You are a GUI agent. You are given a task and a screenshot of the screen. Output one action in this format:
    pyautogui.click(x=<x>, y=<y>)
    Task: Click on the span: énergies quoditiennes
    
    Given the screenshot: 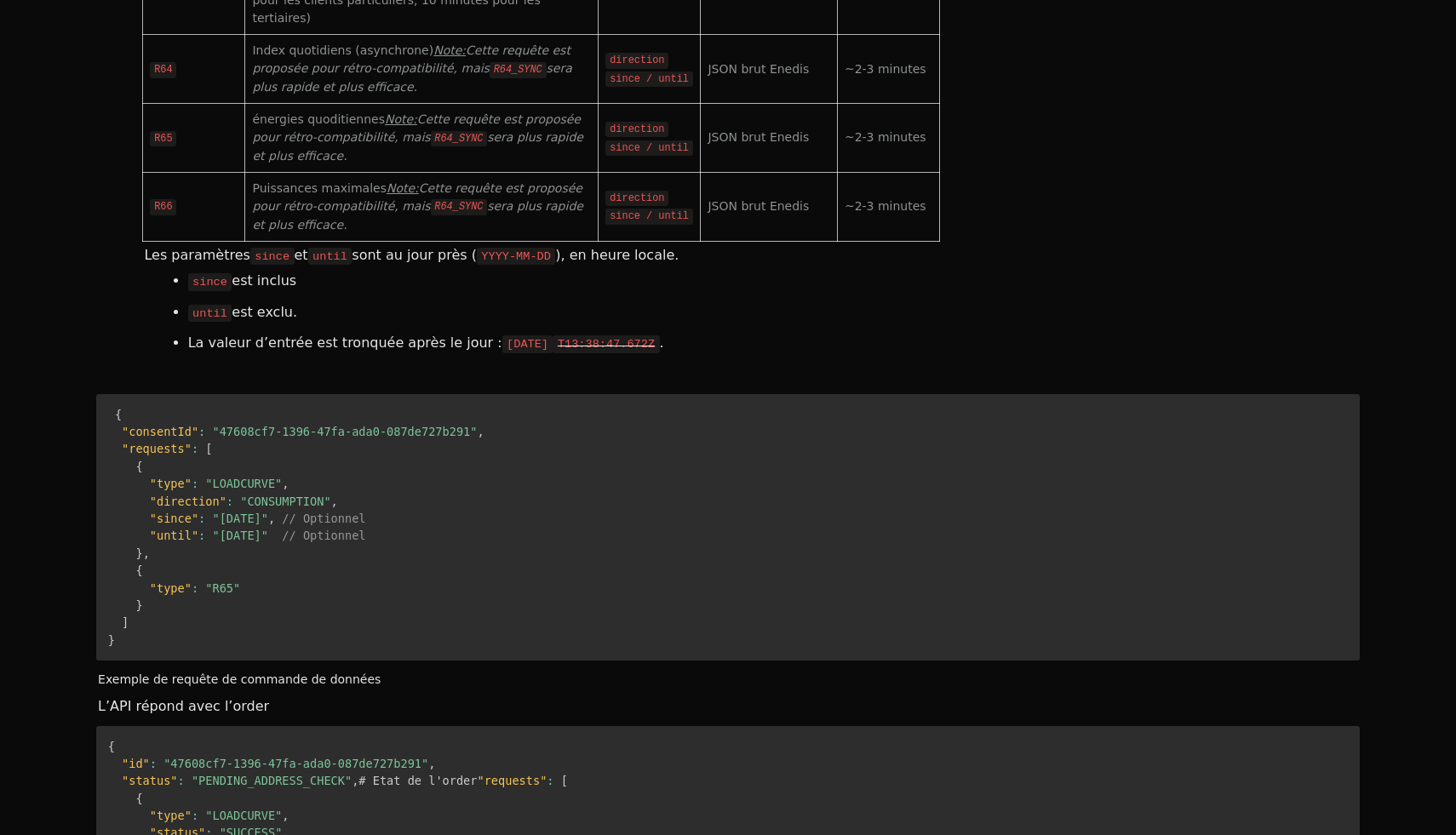 What is the action you would take?
    pyautogui.click(x=318, y=119)
    